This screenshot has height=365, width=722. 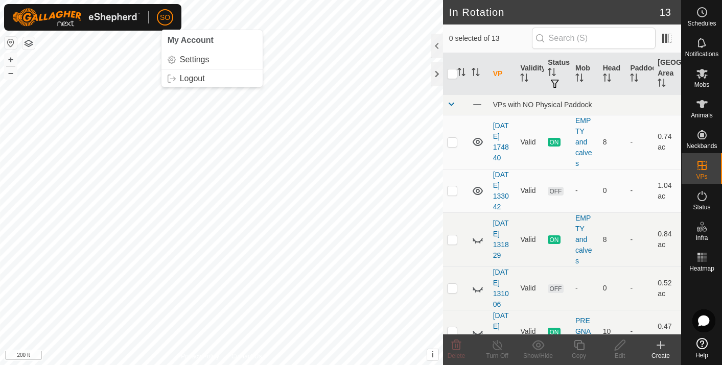 What do you see at coordinates (191, 40) in the screenshot?
I see `span: My Account` at bounding box center [191, 40].